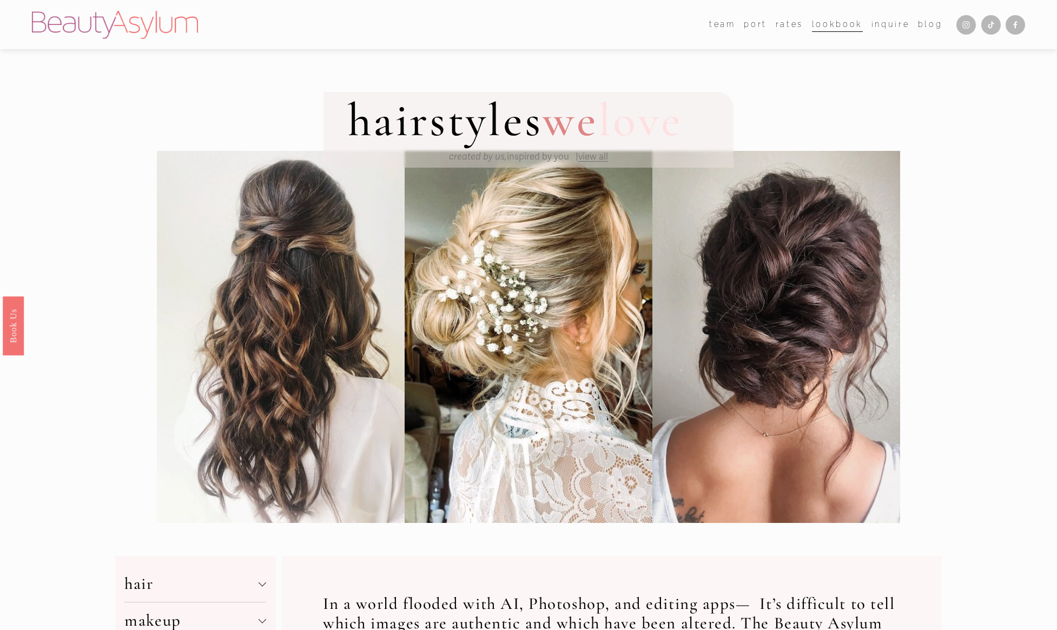  Describe the element at coordinates (789, 24) in the screenshot. I see `a: Rates` at that location.